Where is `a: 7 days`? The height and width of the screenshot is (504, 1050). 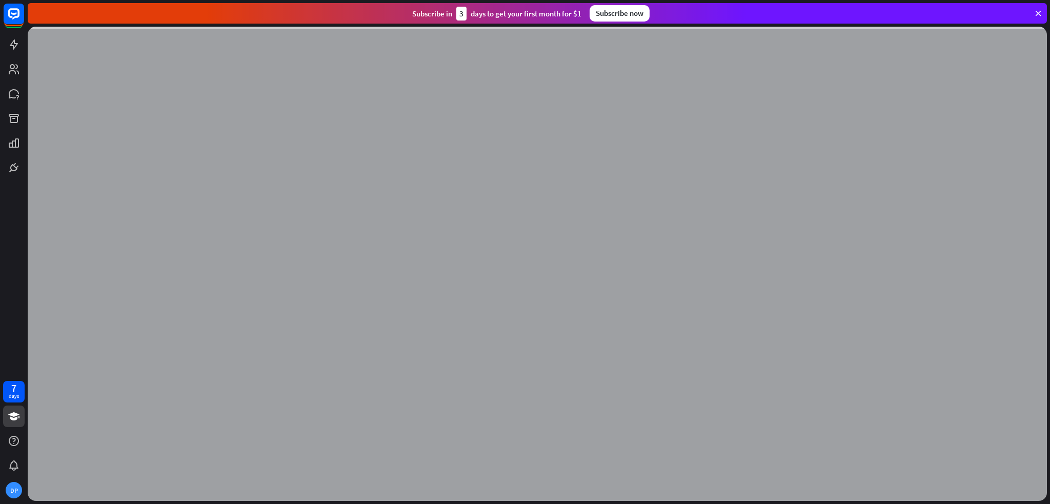 a: 7 days is located at coordinates (14, 392).